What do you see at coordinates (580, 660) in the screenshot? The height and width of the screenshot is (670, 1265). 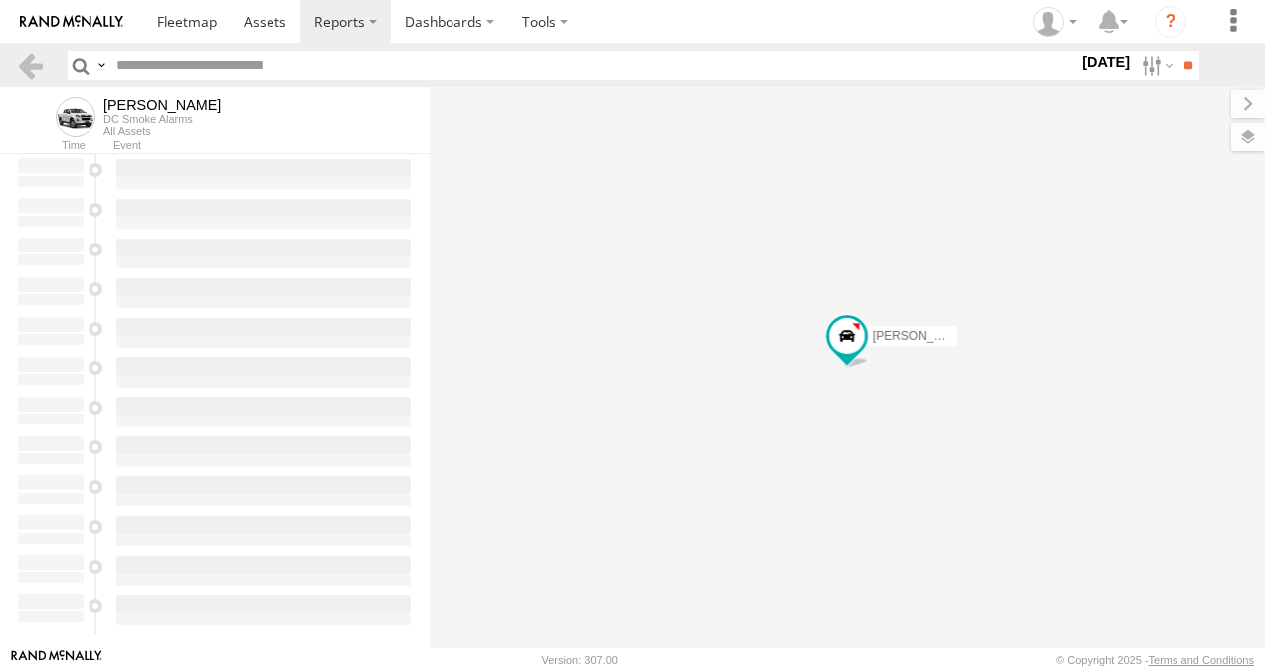 I see `div: Version: 307.00` at bounding box center [580, 660].